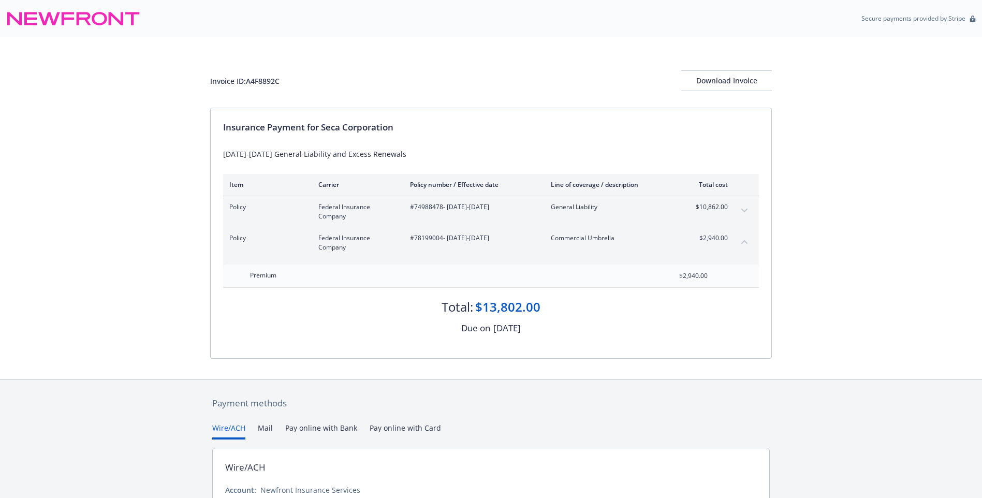 This screenshot has height=498, width=982. What do you see at coordinates (612, 238) in the screenshot?
I see `span: Commercial Umbrella` at bounding box center [612, 238].